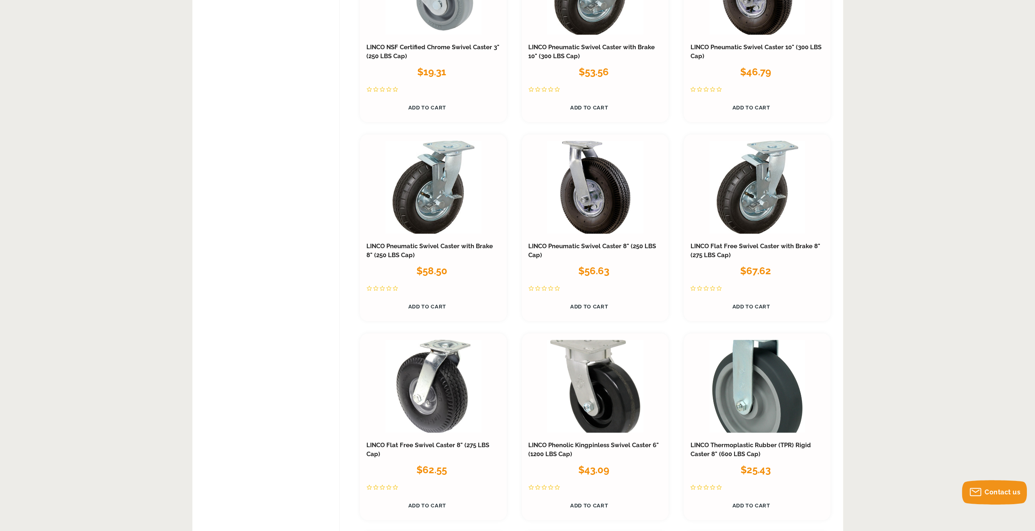 The image size is (1035, 531). Describe the element at coordinates (594, 469) in the screenshot. I see `span: $43.09` at that location.